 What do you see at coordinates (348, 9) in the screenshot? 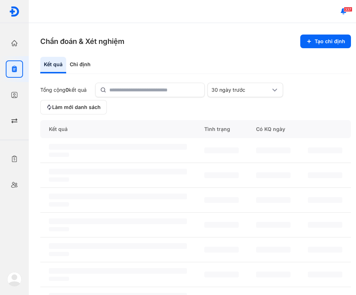
I see `span: 337` at bounding box center [348, 9].